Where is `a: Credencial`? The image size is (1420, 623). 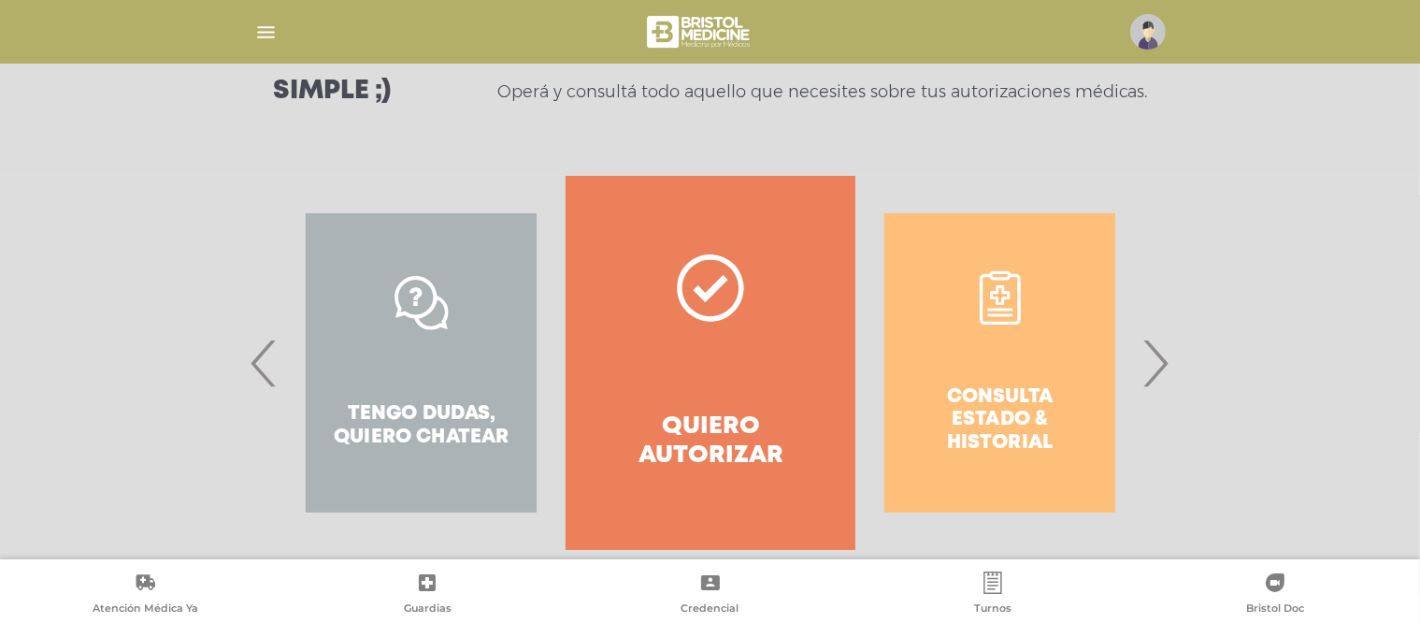
a: Credencial is located at coordinates (710, 595).